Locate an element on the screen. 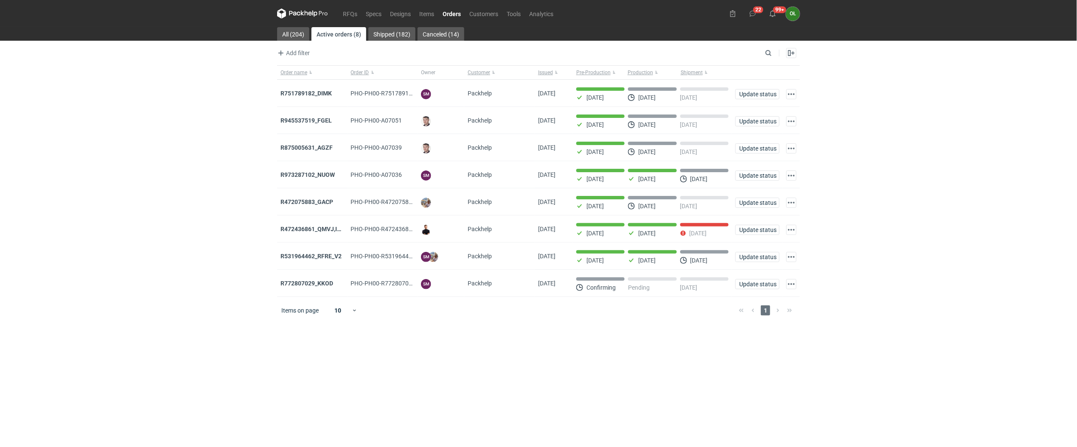 This screenshot has width=1077, height=447. button: Issued is located at coordinates (554, 73).